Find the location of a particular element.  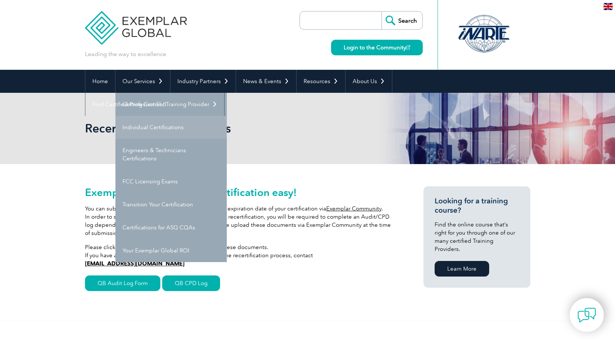

a: Your Exemplar Global ROI is located at coordinates (171, 251).